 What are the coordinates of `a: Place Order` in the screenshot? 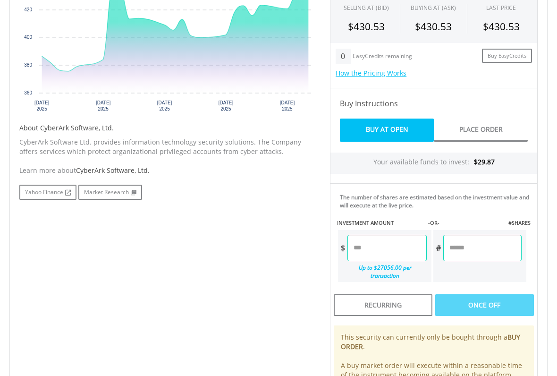 It's located at (480, 130).